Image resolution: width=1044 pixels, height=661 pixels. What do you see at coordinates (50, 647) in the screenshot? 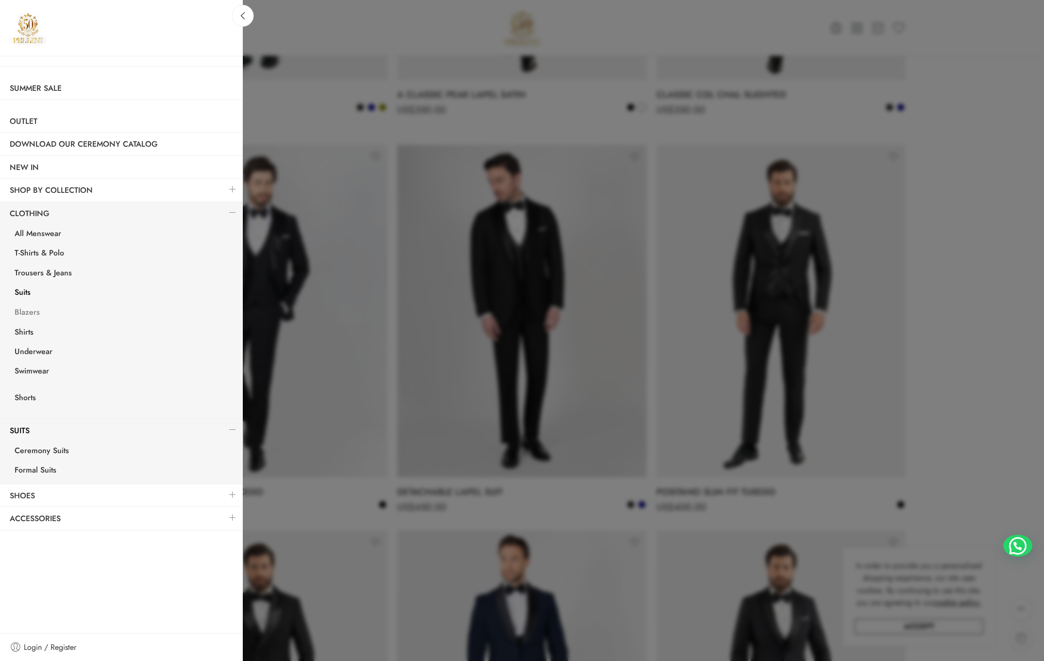
I see `span: Login / Register` at bounding box center [50, 647].